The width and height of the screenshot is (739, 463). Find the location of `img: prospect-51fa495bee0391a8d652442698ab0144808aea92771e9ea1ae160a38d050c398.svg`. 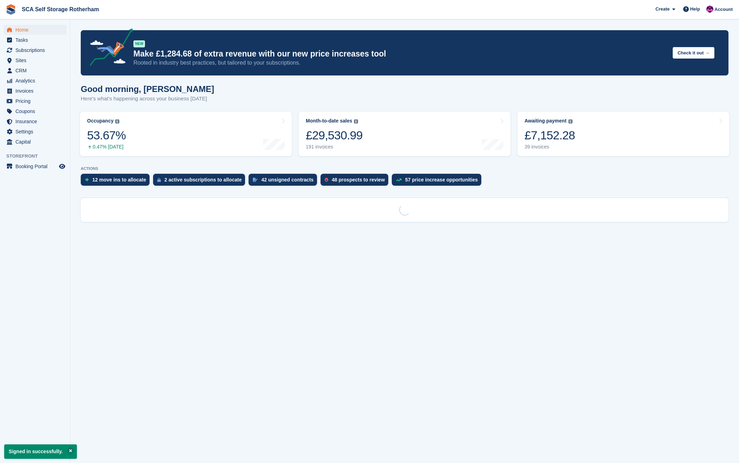

img: prospect-51fa495bee0391a8d652442698ab0144808aea92771e9ea1ae160a38d050c398.svg is located at coordinates (326, 180).